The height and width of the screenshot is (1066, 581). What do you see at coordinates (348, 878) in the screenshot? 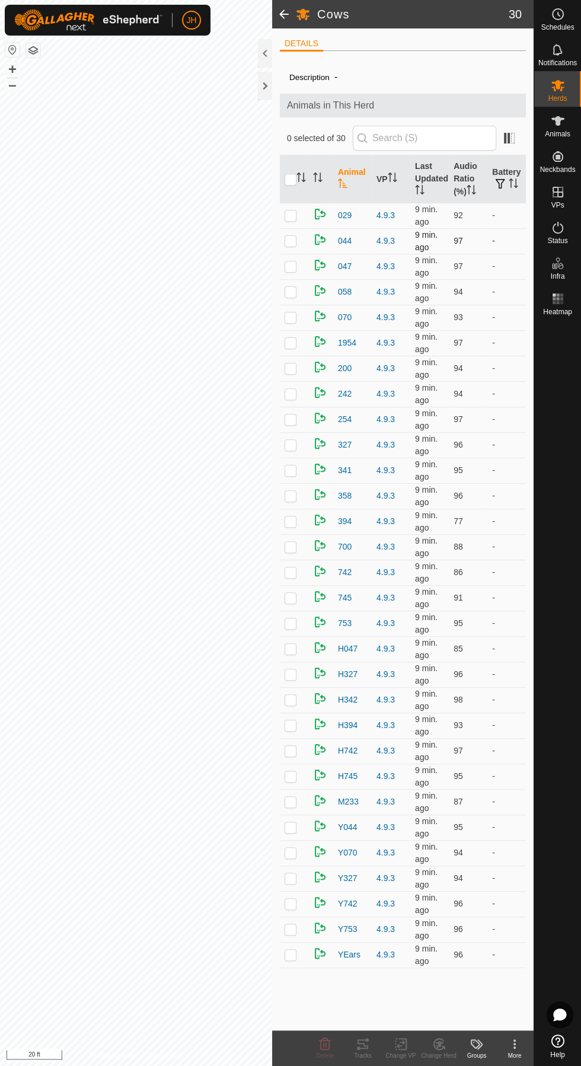
I see `span: Y327` at bounding box center [348, 878].